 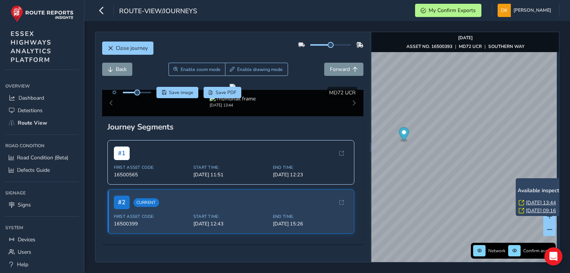 I want to click on span: Dashboard, so click(x=31, y=98).